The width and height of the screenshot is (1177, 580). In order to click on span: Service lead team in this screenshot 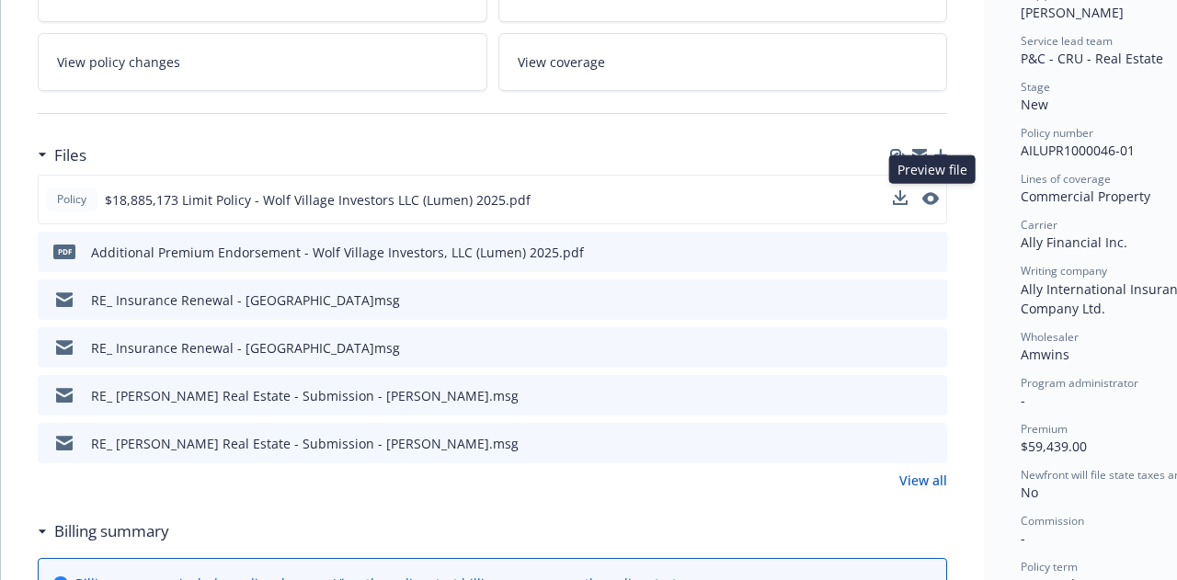, I will do `click(1066, 40)`.